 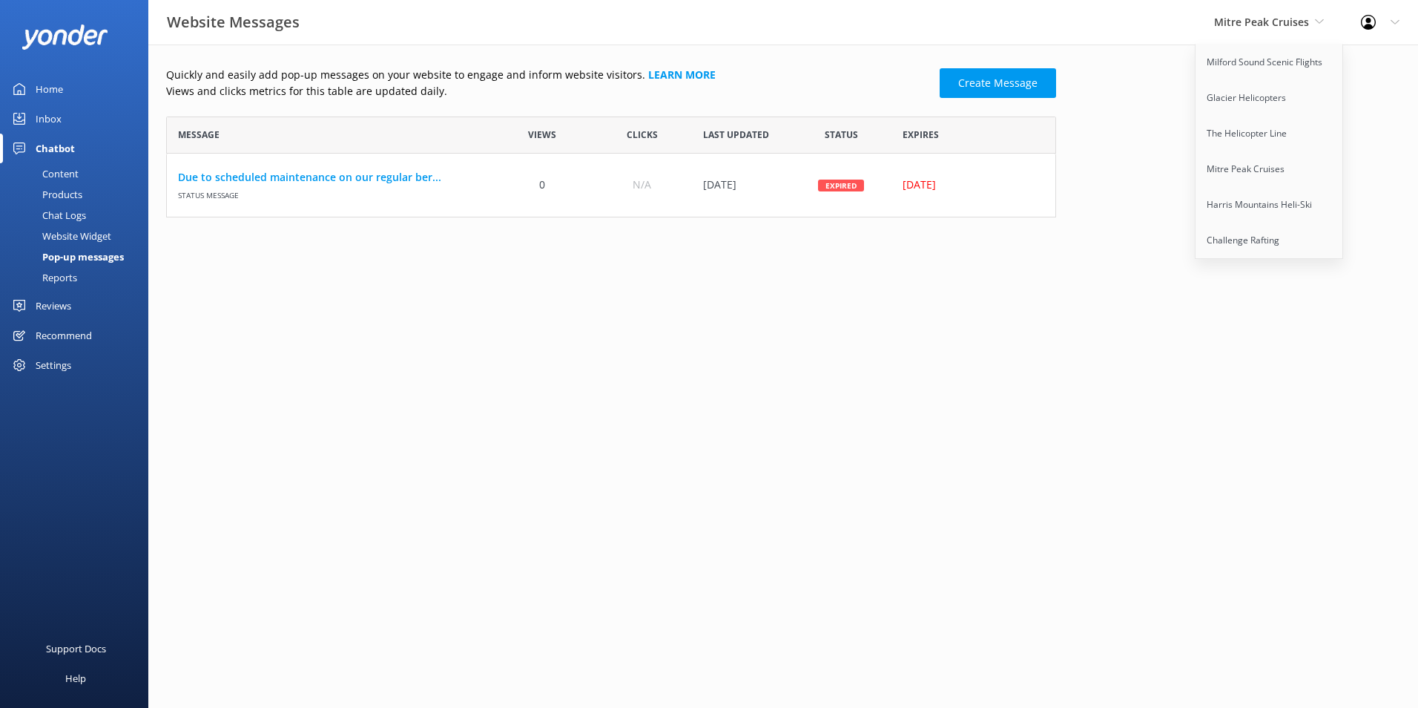 What do you see at coordinates (53, 365) in the screenshot?
I see `div: Settings` at bounding box center [53, 365].